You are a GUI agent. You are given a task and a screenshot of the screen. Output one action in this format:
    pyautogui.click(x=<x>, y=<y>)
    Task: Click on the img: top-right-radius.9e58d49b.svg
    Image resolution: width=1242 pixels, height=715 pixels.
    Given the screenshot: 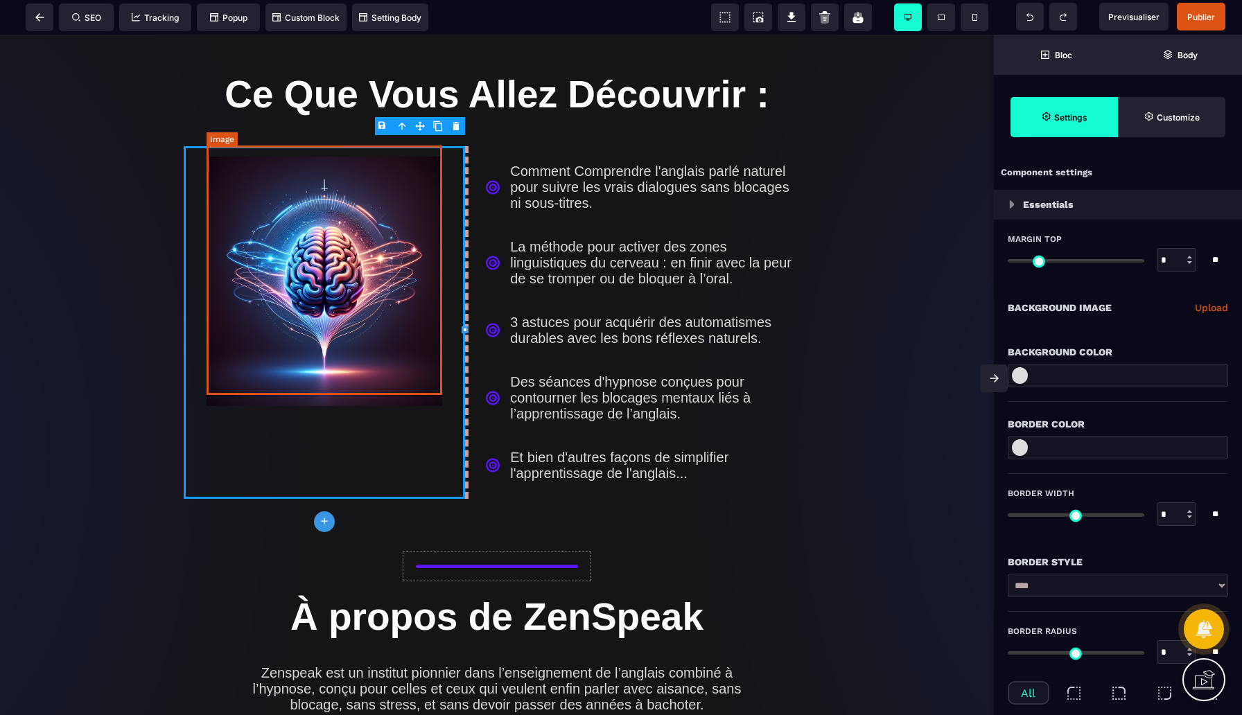 What is the action you would take?
    pyautogui.click(x=1119, y=693)
    